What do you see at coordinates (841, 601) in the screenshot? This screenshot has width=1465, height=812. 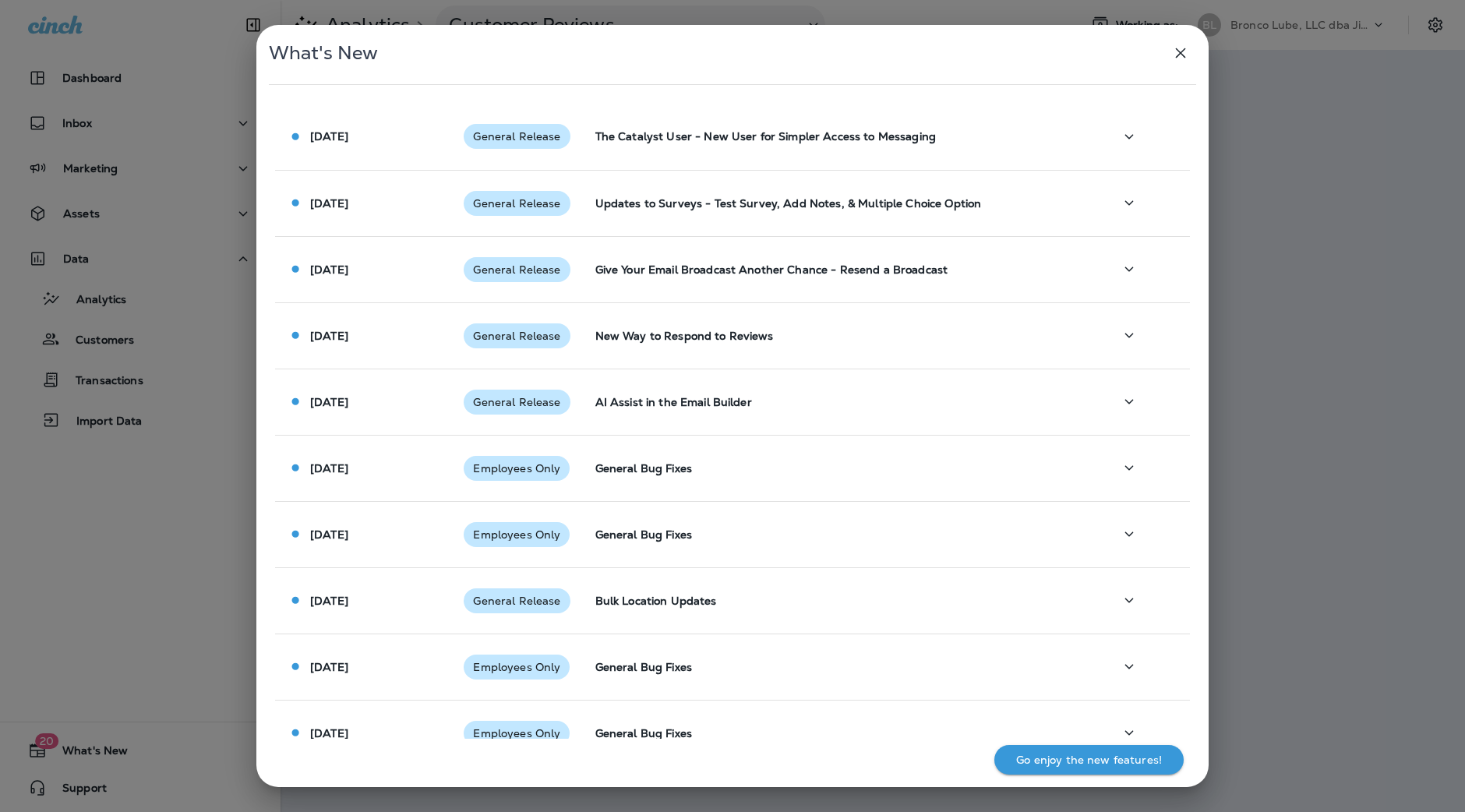 I see `p: Bulk Location Updates` at bounding box center [841, 601].